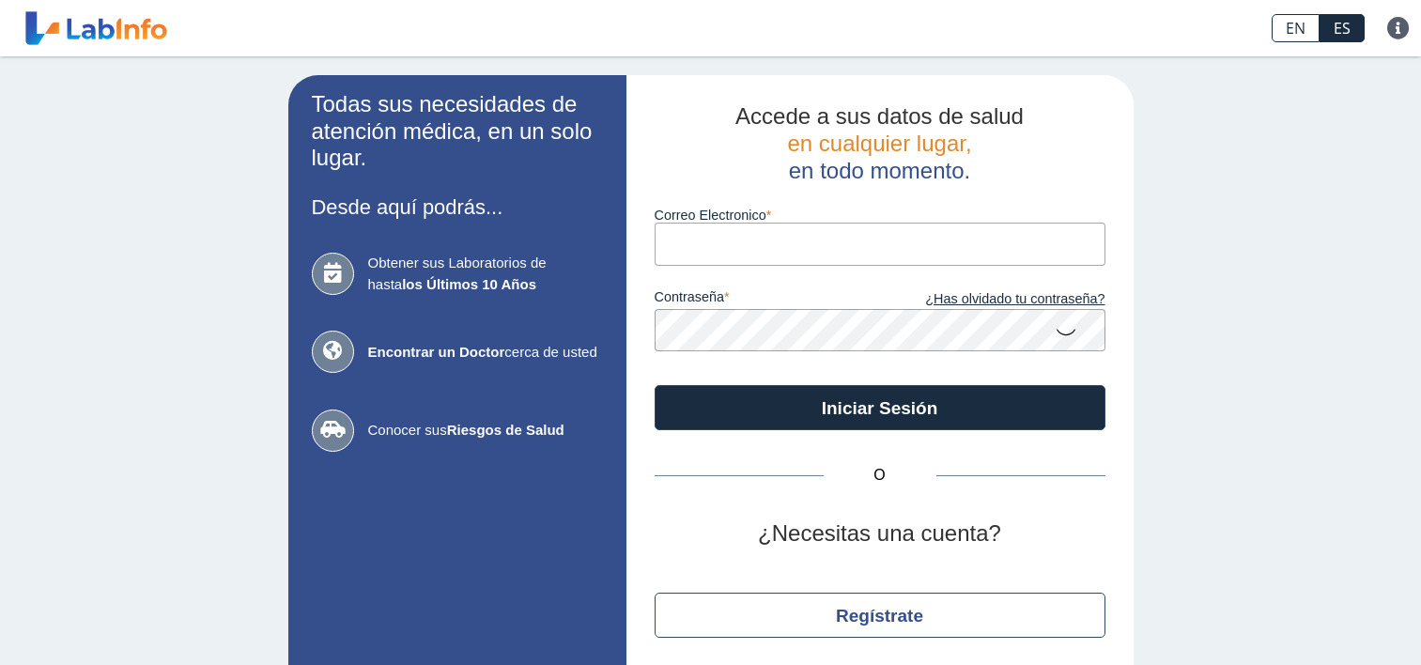 This screenshot has height=665, width=1421. What do you see at coordinates (880, 475) in the screenshot?
I see `span: O` at bounding box center [880, 475].